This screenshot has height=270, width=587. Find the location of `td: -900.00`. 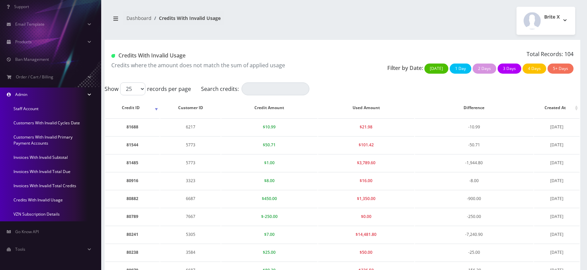

td: -900.00 is located at coordinates (474, 198).